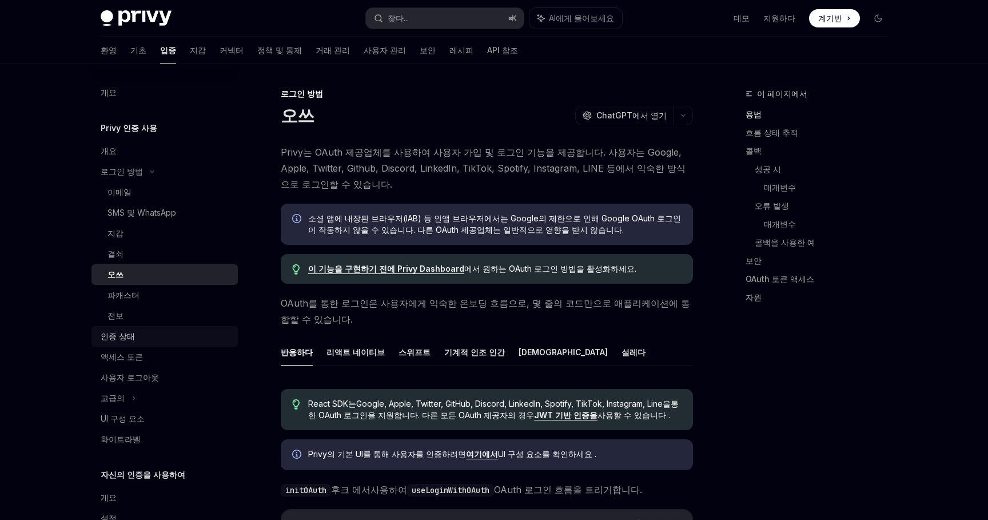  Describe the element at coordinates (503, 50) in the screenshot. I see `a: API 참조` at that location.